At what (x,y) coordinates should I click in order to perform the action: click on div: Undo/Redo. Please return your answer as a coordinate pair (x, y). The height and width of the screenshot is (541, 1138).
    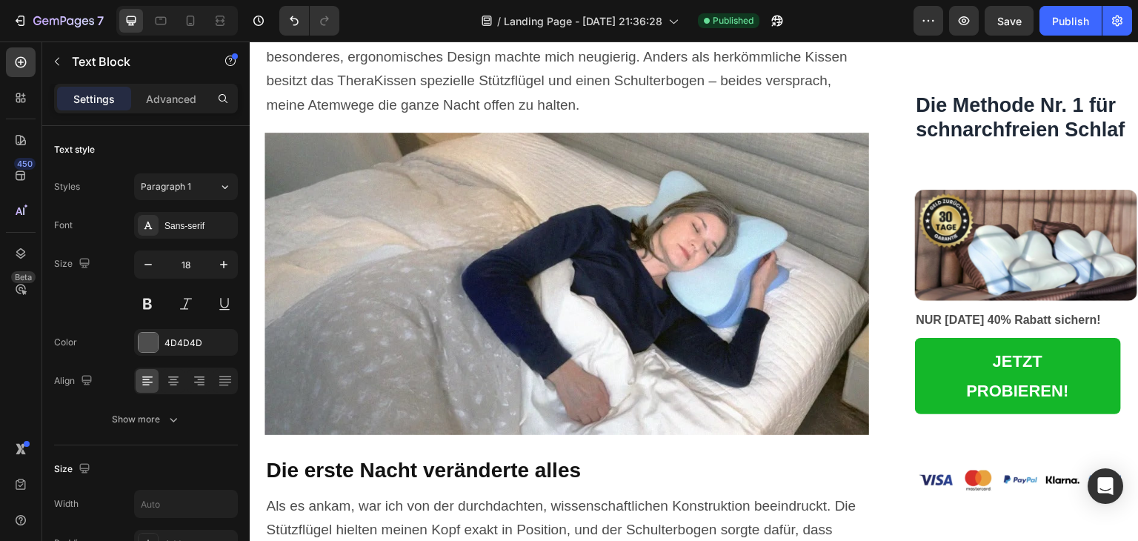
    Looking at the image, I should click on (309, 21).